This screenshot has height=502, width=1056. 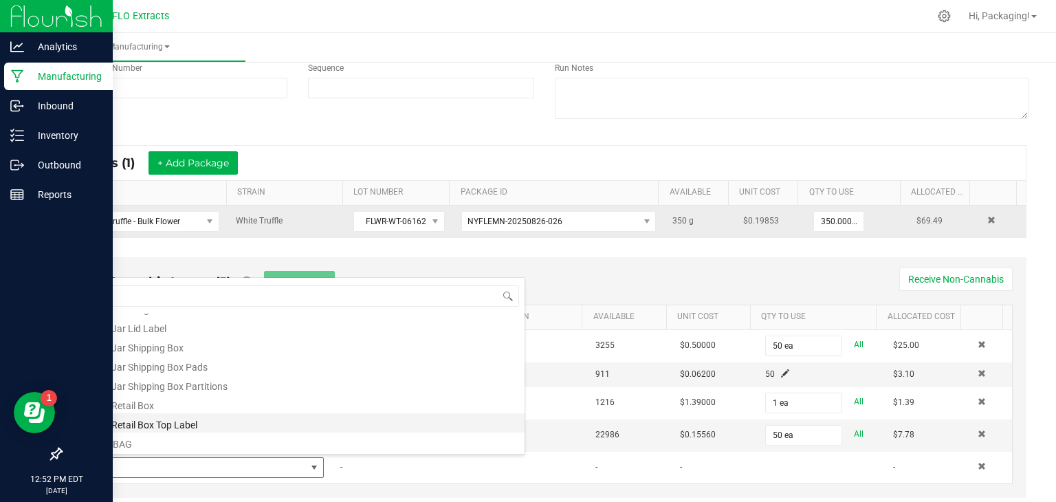 What do you see at coordinates (698, 434) in the screenshot?
I see `span: $0.15560` at bounding box center [698, 434].